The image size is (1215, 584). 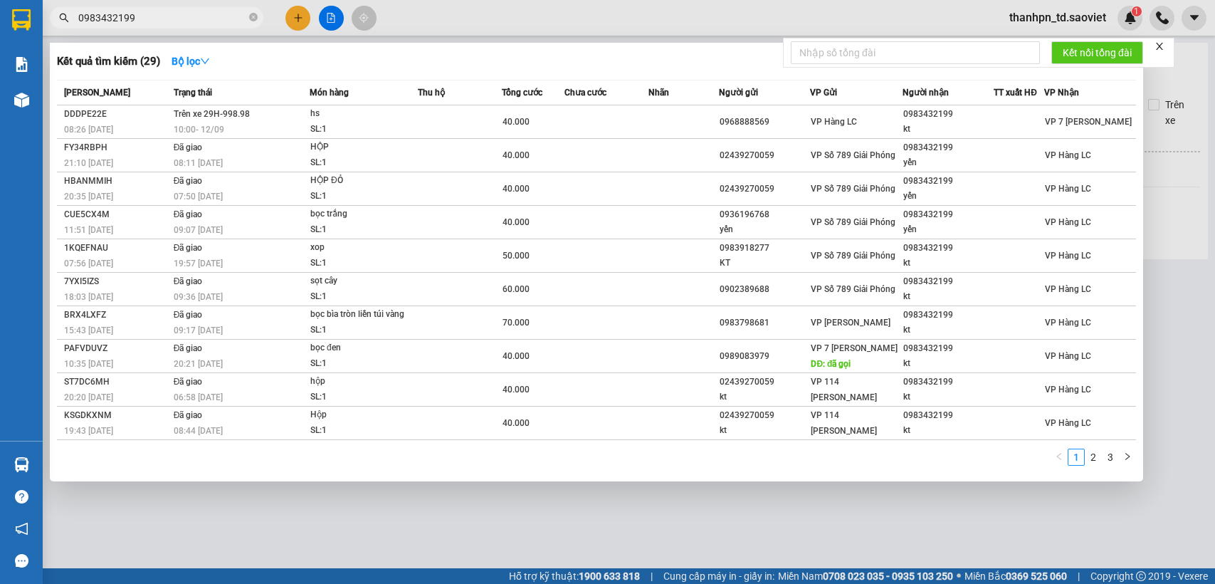 I want to click on div: PAFVDUVZ, so click(x=117, y=348).